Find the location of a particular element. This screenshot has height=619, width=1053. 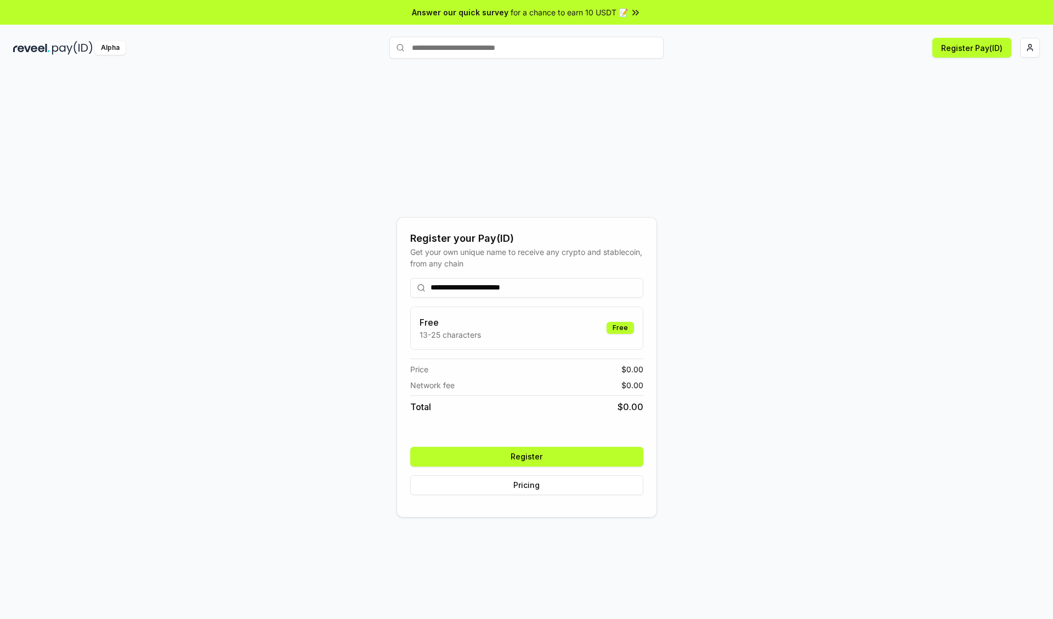

img: pay_id is located at coordinates (72, 48).